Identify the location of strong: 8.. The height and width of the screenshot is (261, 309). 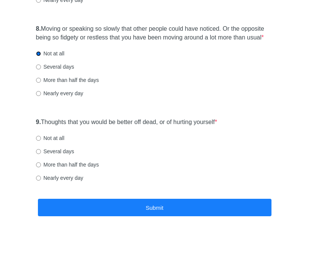
(38, 28).